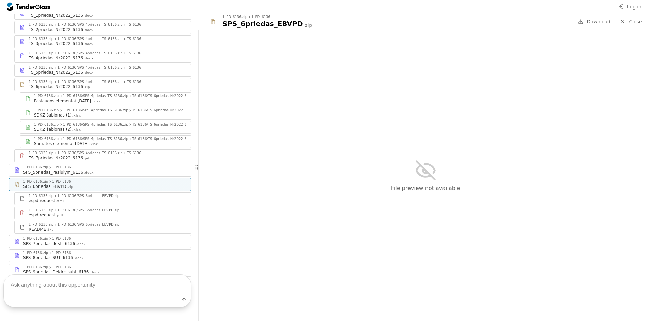  What do you see at coordinates (634, 7) in the screenshot?
I see `span: Log in` at bounding box center [634, 7].